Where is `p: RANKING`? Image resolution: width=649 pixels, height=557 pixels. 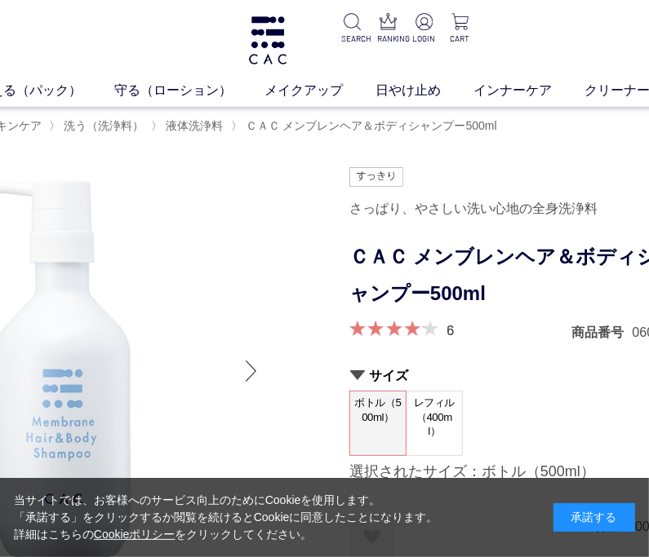 p: RANKING is located at coordinates (388, 38).